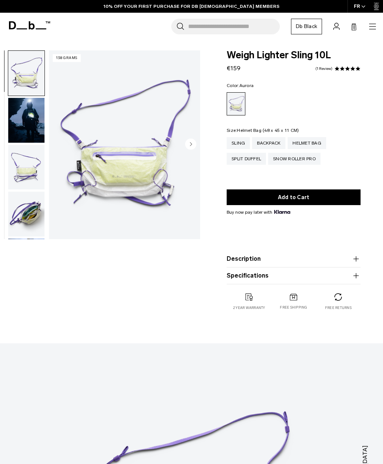  What do you see at coordinates (26, 167) in the screenshot?
I see `button: Weigh_Lighter_Sling_10L_2.png` at bounding box center [26, 167].